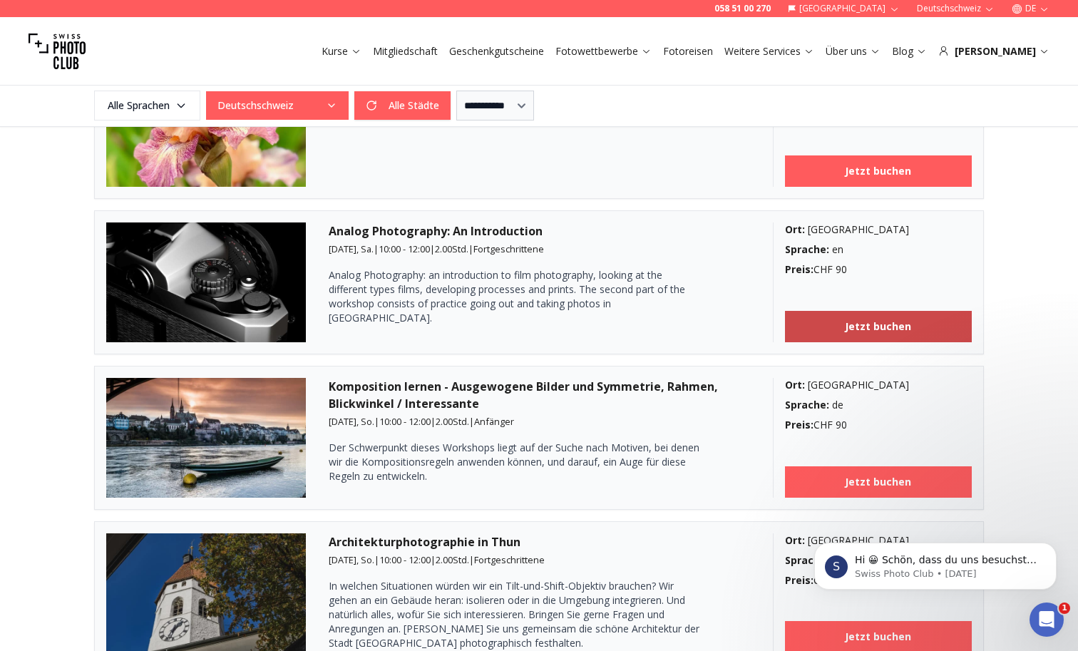  Describe the element at coordinates (44, 54) in the screenshot. I see `div: Profile image for Swiss Photo Club` at that location.